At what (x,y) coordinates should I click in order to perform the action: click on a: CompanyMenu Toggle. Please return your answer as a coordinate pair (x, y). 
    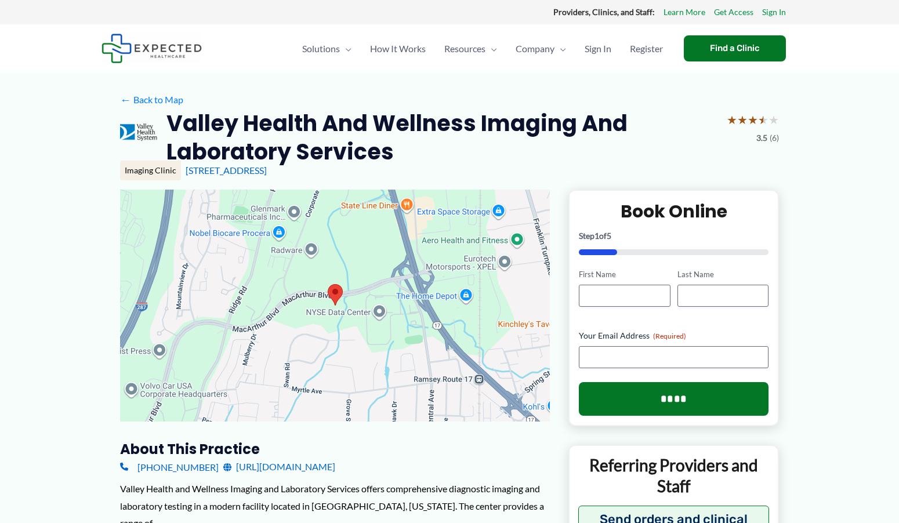
    Looking at the image, I should click on (541, 49).